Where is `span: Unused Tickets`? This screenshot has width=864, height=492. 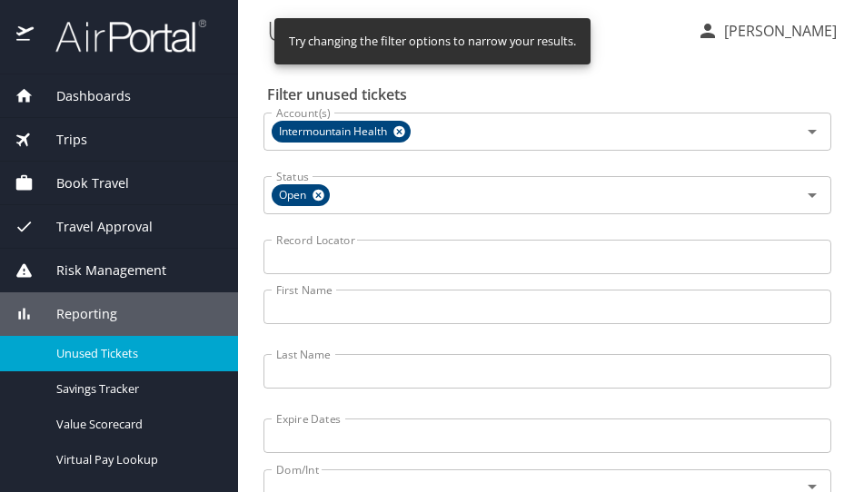
span: Unused Tickets is located at coordinates (136, 353).